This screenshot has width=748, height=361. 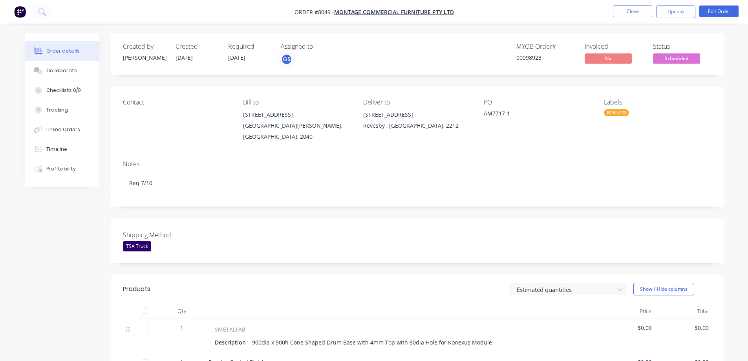 I want to click on div: Tracking, so click(x=57, y=110).